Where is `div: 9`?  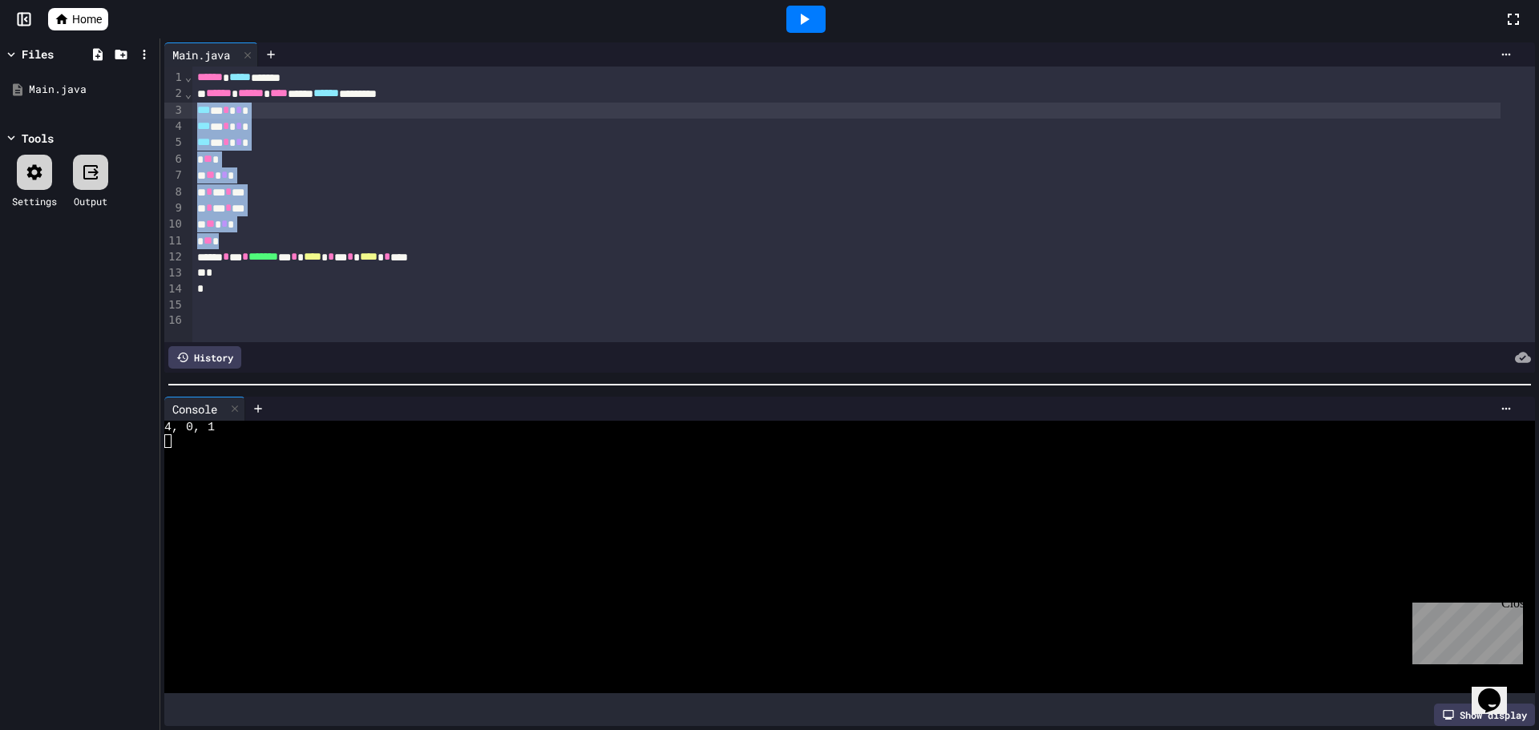
div: 9 is located at coordinates (174, 208).